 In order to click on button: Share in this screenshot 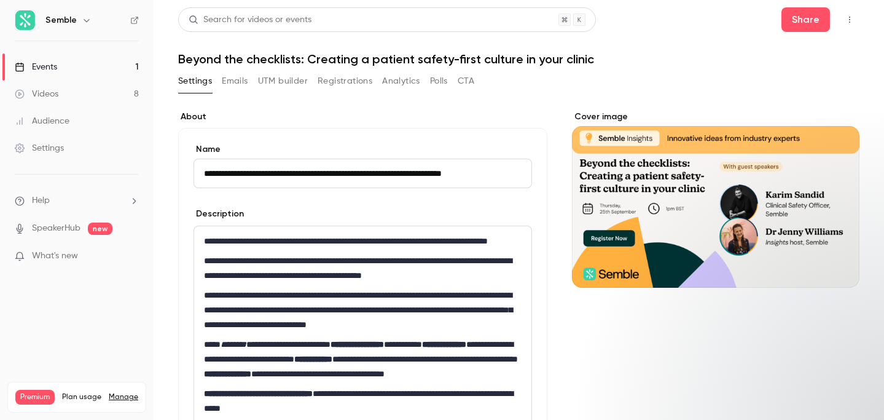, I will do `click(806, 20)`.